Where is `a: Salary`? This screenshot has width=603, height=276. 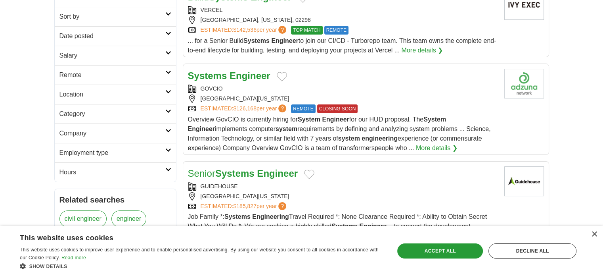
a: Salary is located at coordinates (115, 55).